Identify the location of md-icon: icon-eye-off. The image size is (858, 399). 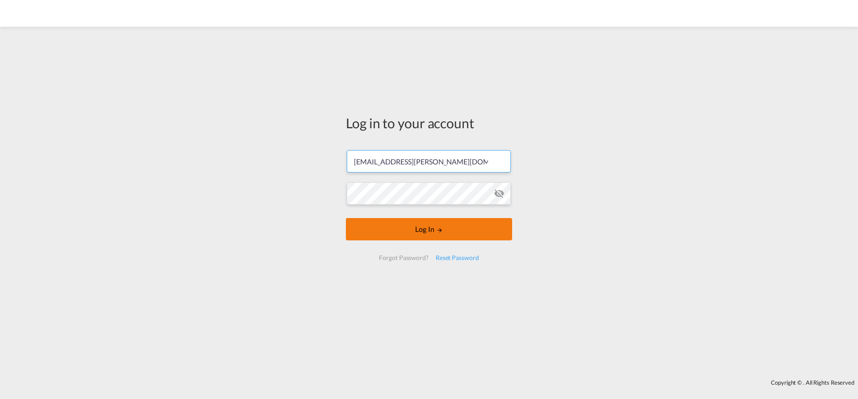
(499, 193).